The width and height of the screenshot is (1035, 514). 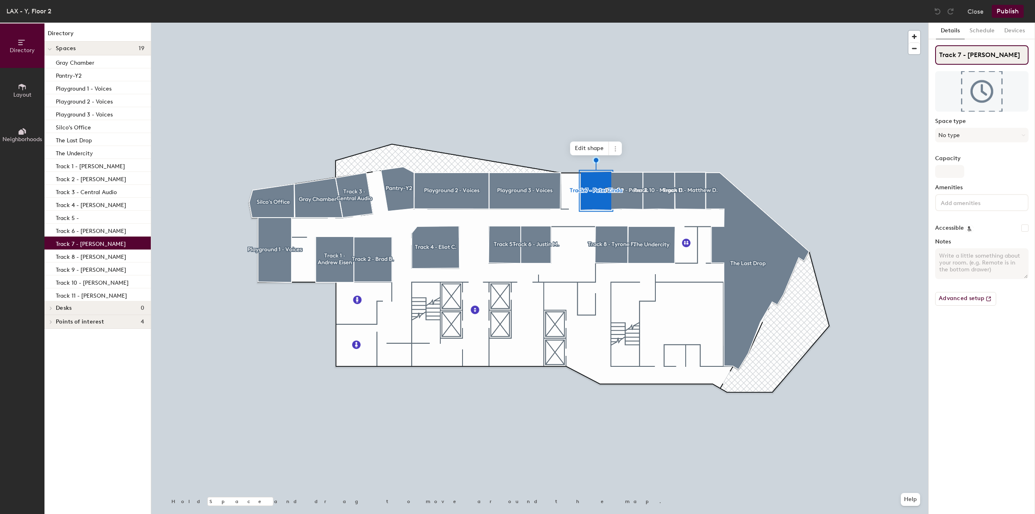 What do you see at coordinates (910, 499) in the screenshot?
I see `button: Help` at bounding box center [910, 499].